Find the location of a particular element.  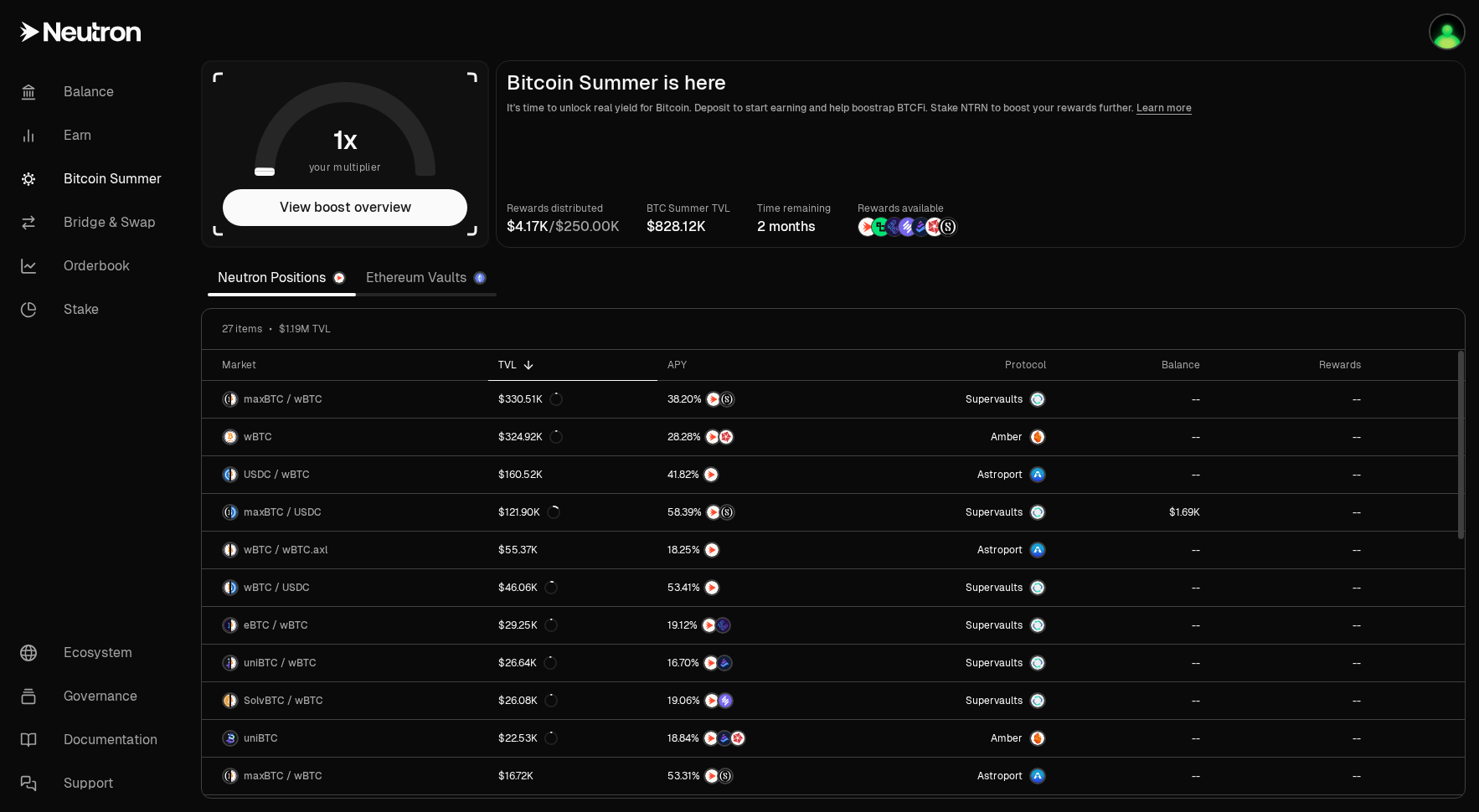

div: Protocol is located at coordinates (955, 365).